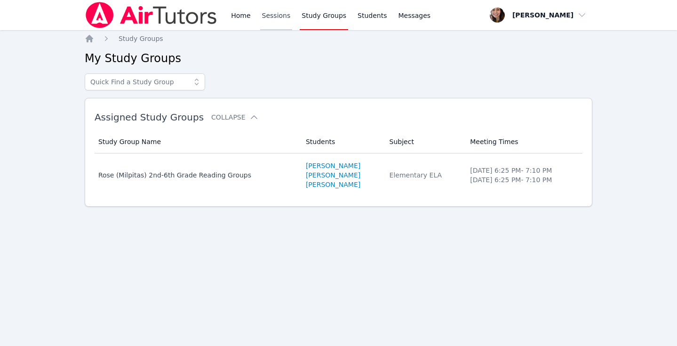 This screenshot has width=677, height=346. What do you see at coordinates (196, 175) in the screenshot?
I see `div: Rose (Milpitas) 2nd-6th Grade Reading Groups` at bounding box center [196, 175].